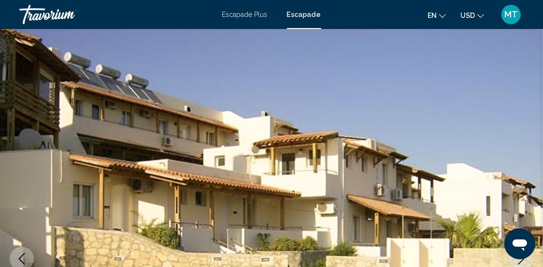 Image resolution: width=543 pixels, height=267 pixels. What do you see at coordinates (304, 14) in the screenshot?
I see `a: Escapade` at bounding box center [304, 14].